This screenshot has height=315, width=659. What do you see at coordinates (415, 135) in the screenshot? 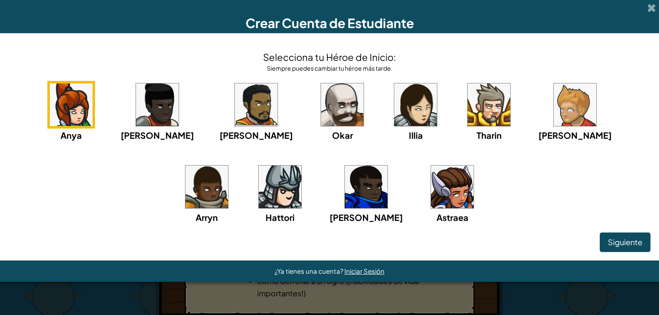
I see `span: Illia` at bounding box center [415, 135].